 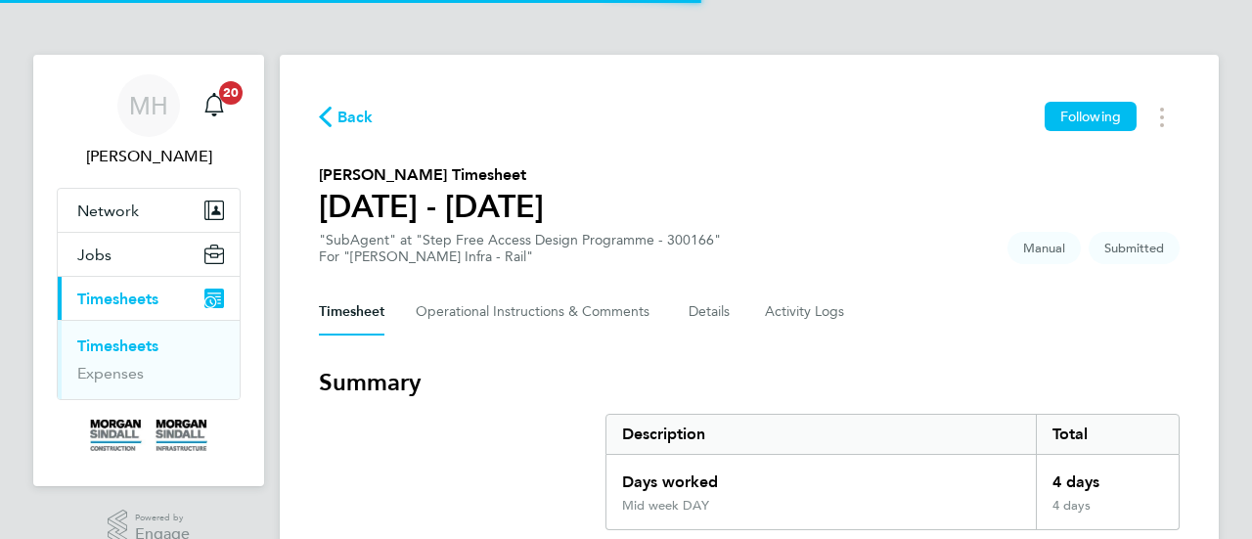 I want to click on span: 20, so click(x=231, y=93).